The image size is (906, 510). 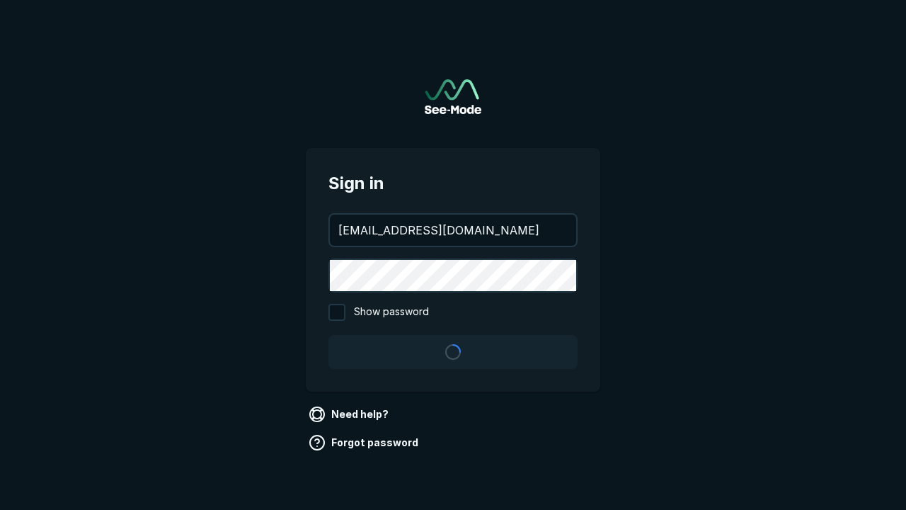 What do you see at coordinates (453, 183) in the screenshot?
I see `span: Sign in` at bounding box center [453, 183].